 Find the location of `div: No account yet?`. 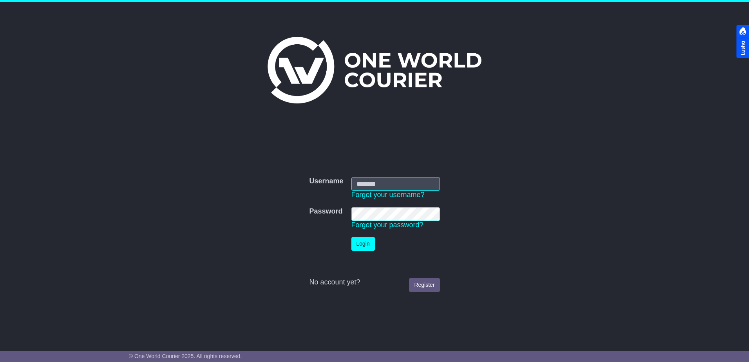

div: No account yet? is located at coordinates (374, 282).